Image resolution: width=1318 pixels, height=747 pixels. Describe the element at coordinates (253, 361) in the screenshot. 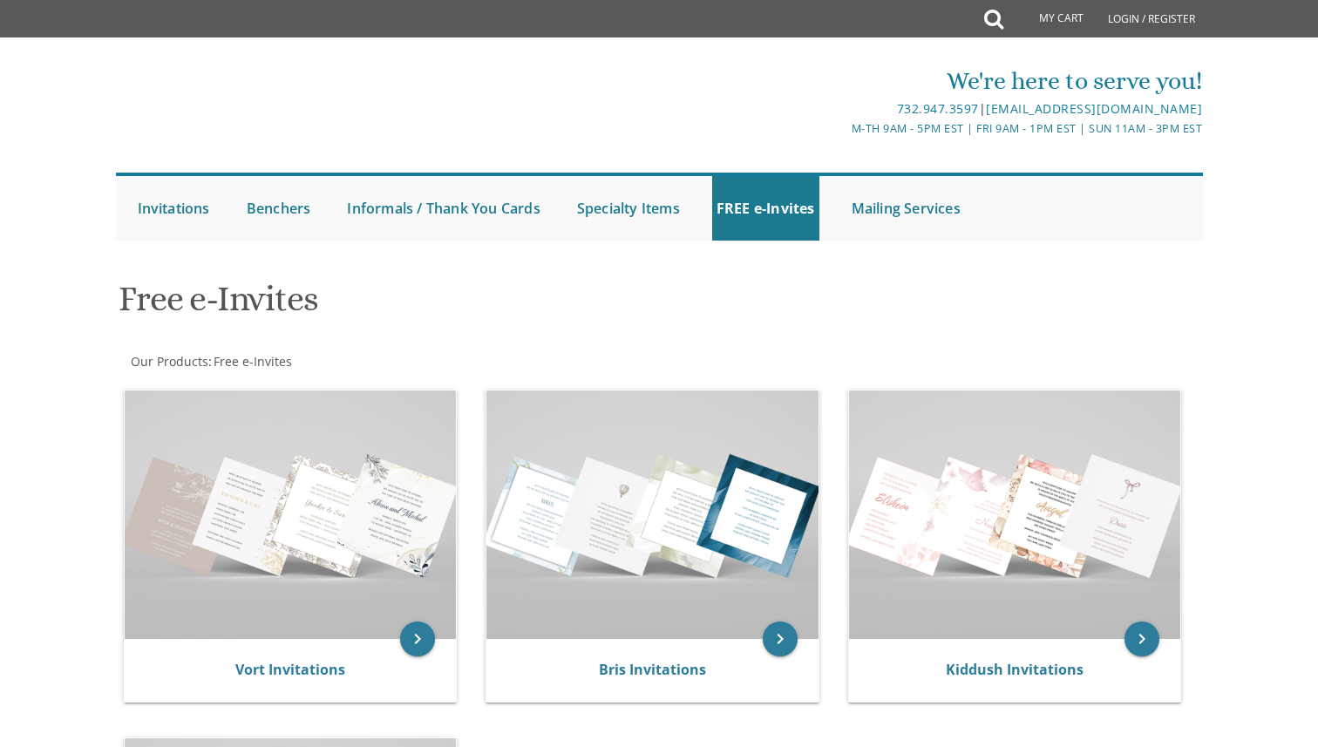

I see `span: Free e-Invites` at that location.